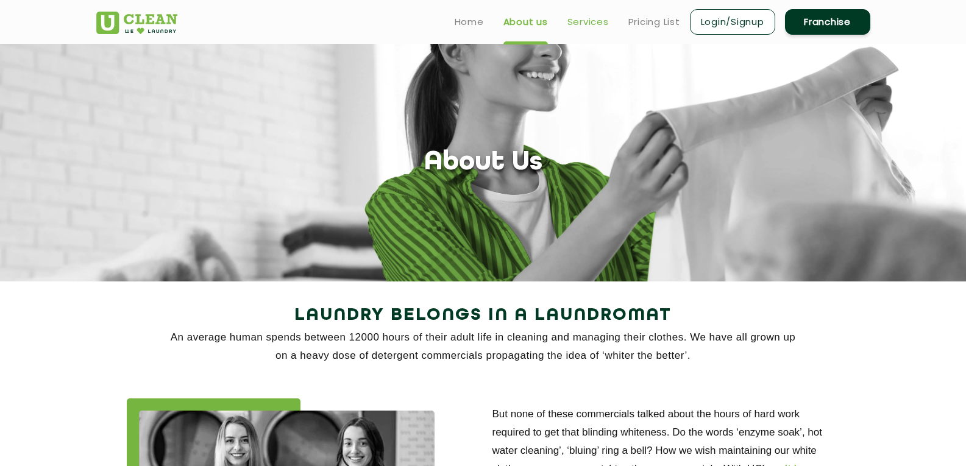 The image size is (966, 466). I want to click on h2: Laundry Belongs in a Laundromat, so click(483, 316).